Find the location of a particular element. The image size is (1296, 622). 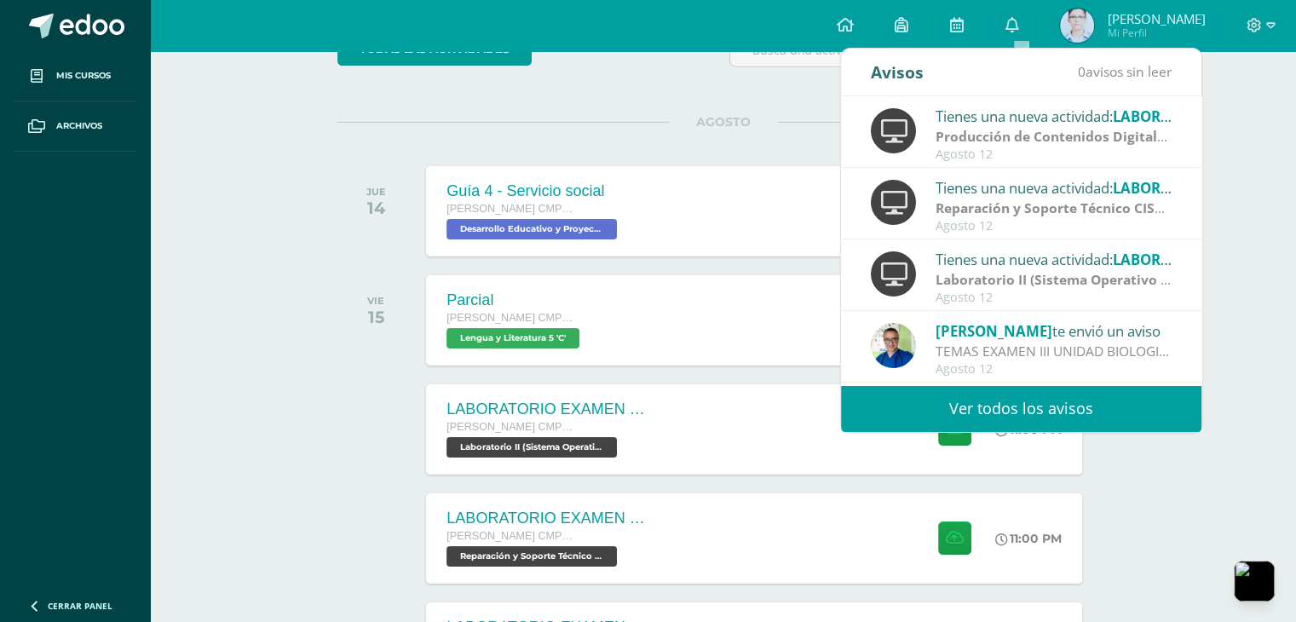

div: VIE is located at coordinates (376, 301).